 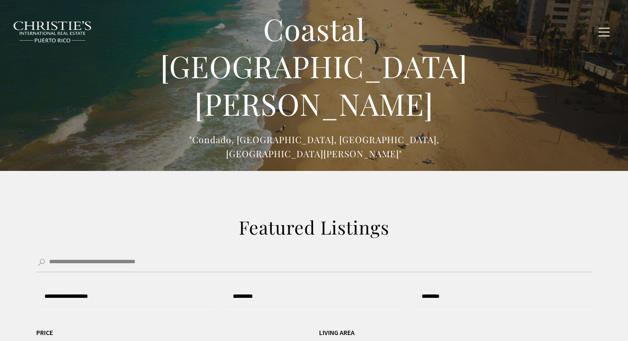 What do you see at coordinates (53, 32) in the screenshot?
I see `img: Christie's International Real Estate black text logo` at bounding box center [53, 32].